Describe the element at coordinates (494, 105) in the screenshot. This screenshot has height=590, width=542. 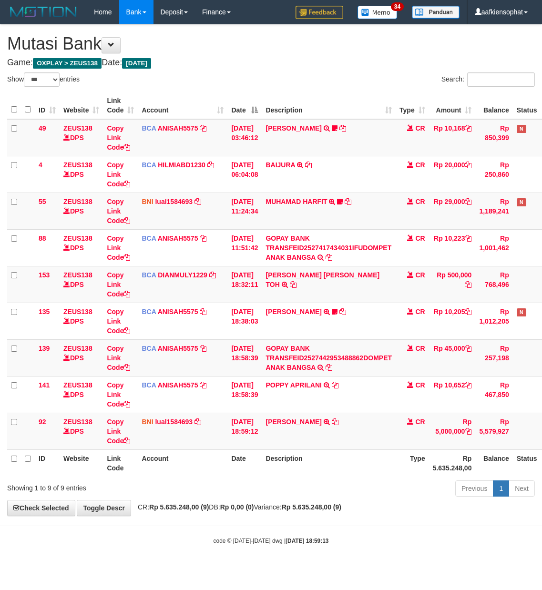
I see `th: Balance` at that location.